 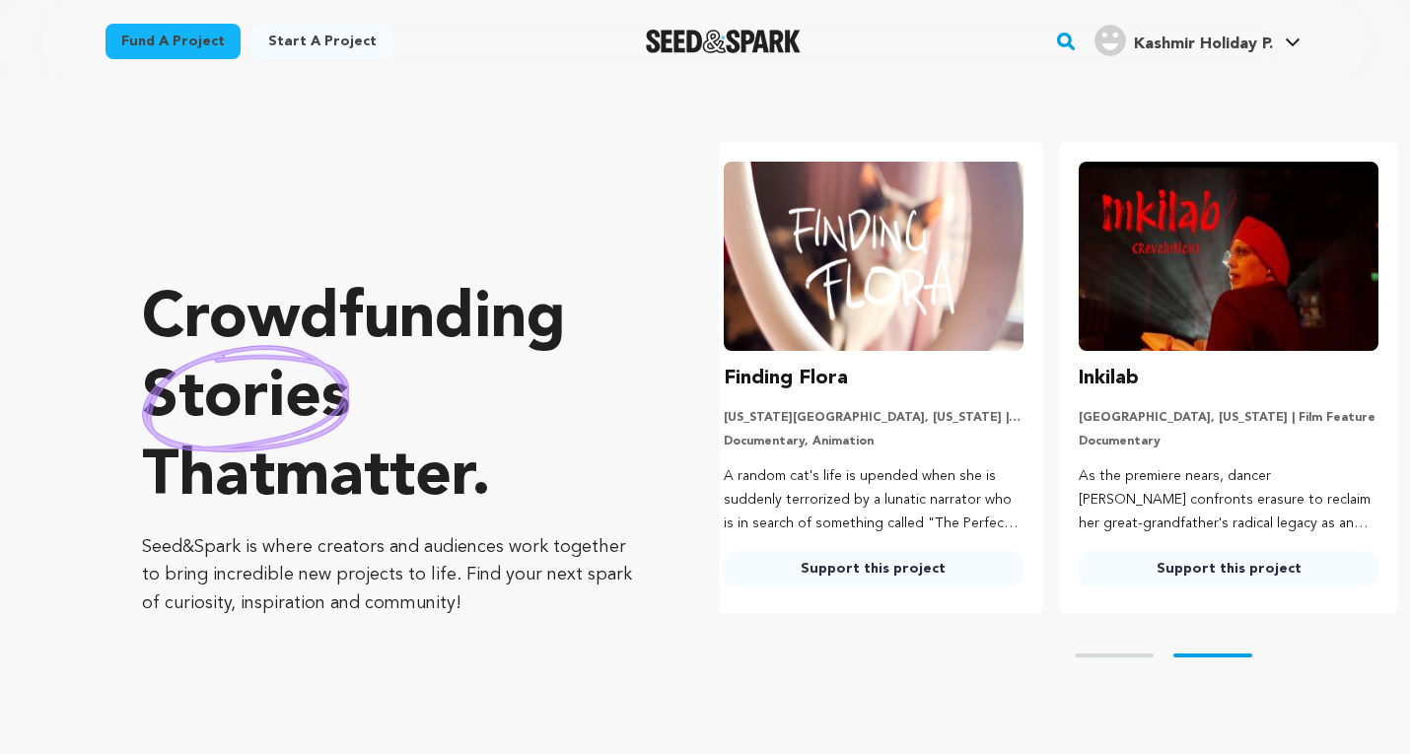 I want to click on a: Start a project, so click(x=322, y=41).